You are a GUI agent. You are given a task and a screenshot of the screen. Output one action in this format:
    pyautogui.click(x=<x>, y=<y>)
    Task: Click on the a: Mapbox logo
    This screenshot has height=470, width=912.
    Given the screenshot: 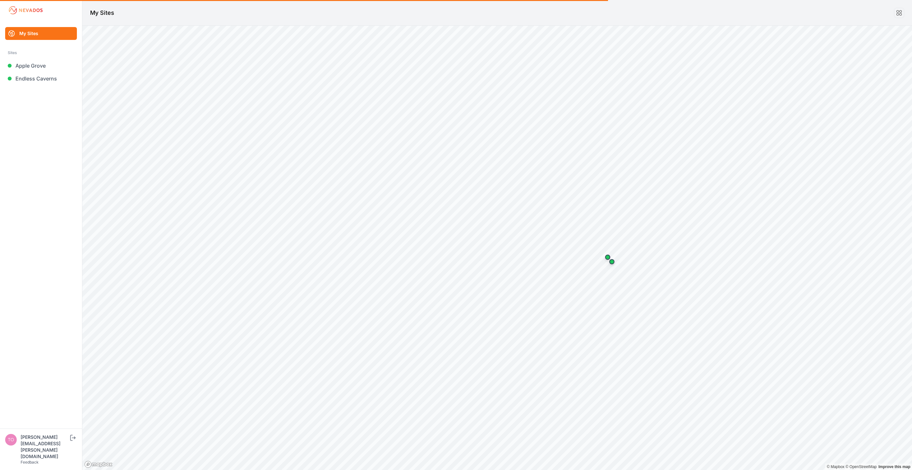 What is the action you would take?
    pyautogui.click(x=98, y=464)
    